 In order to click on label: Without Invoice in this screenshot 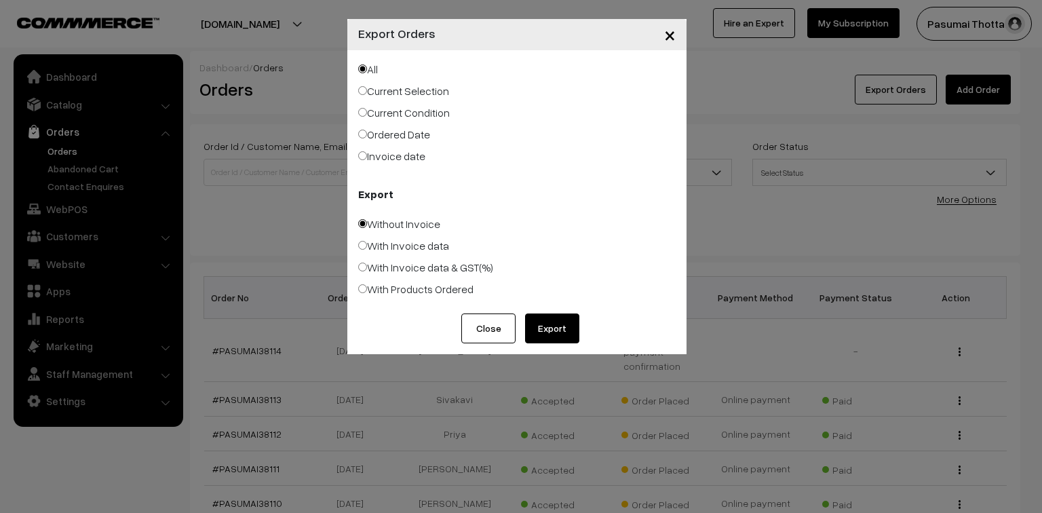, I will do `click(399, 224)`.